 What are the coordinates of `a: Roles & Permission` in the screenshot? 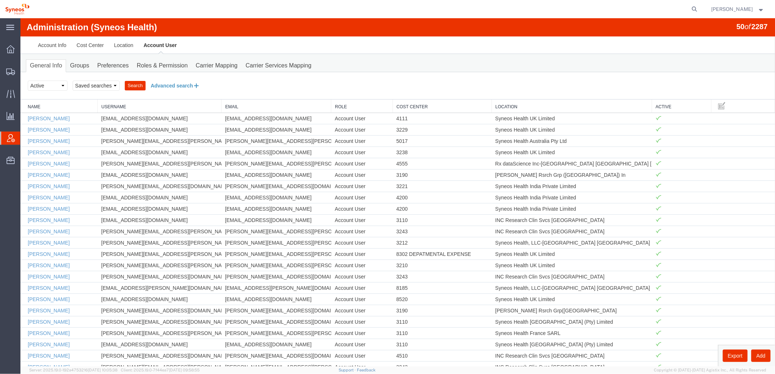 It's located at (142, 47).